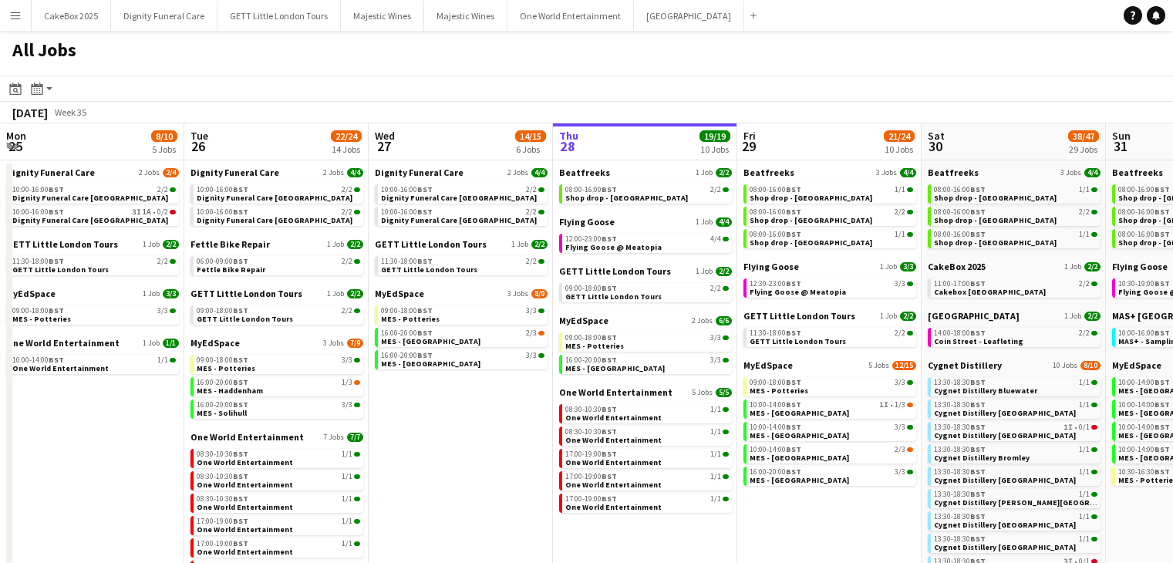  Describe the element at coordinates (904, 365) in the screenshot. I see `span: 12/15` at that location.